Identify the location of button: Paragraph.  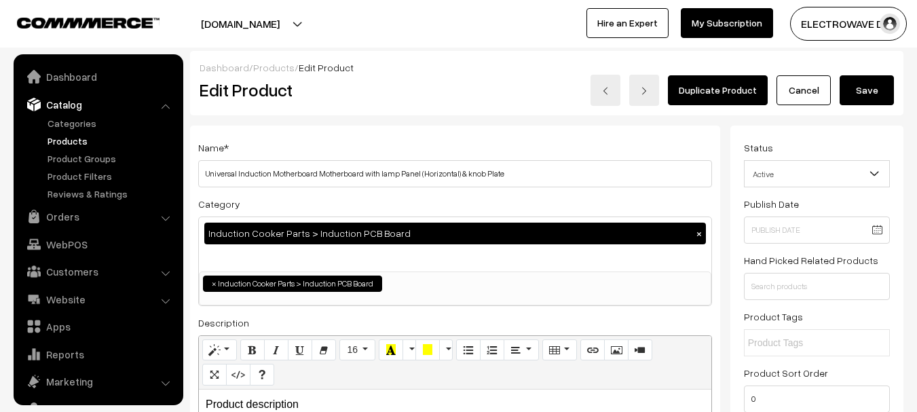
(521, 350).